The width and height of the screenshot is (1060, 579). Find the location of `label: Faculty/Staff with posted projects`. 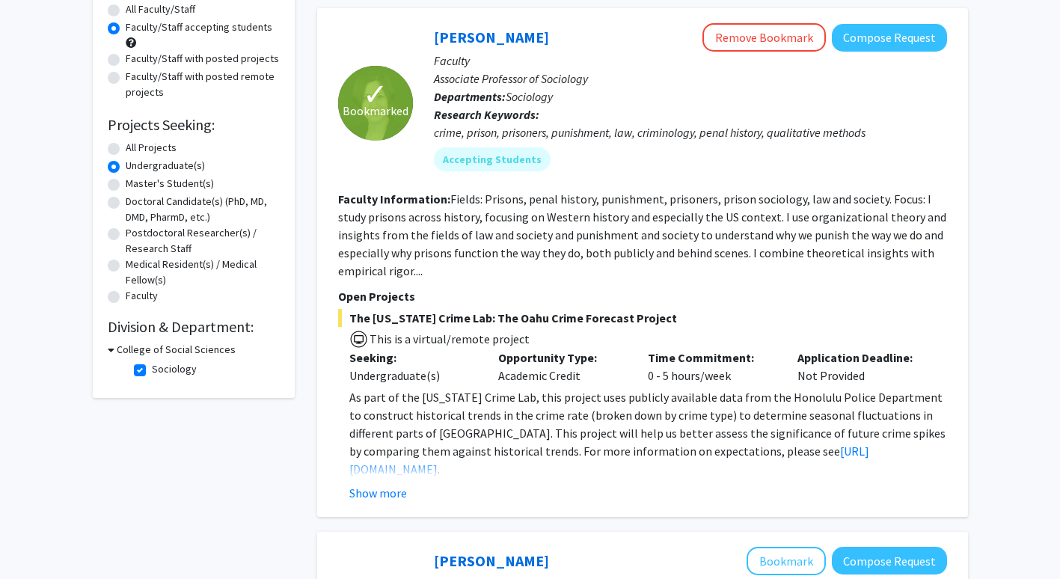

label: Faculty/Staff with posted projects is located at coordinates (202, 58).